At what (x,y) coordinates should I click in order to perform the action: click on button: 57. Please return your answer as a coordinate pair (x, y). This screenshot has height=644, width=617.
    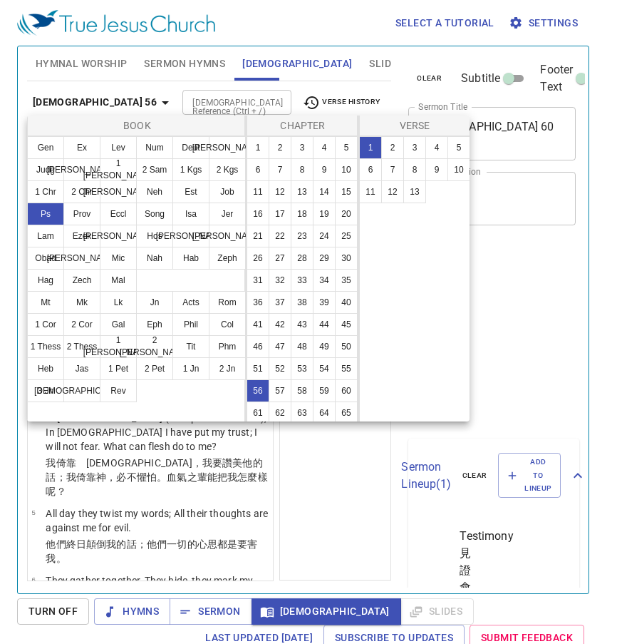
    Looking at the image, I should click on (280, 391).